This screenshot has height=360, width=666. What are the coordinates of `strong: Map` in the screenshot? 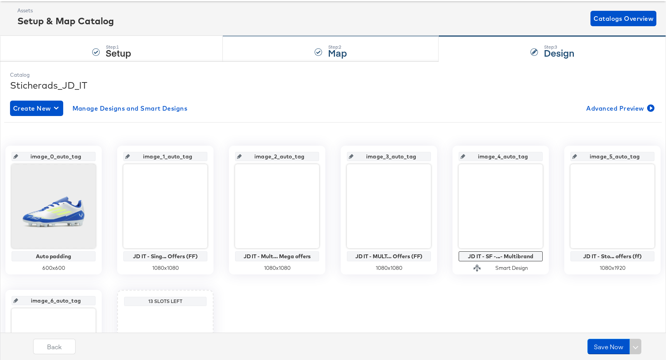 It's located at (337, 52).